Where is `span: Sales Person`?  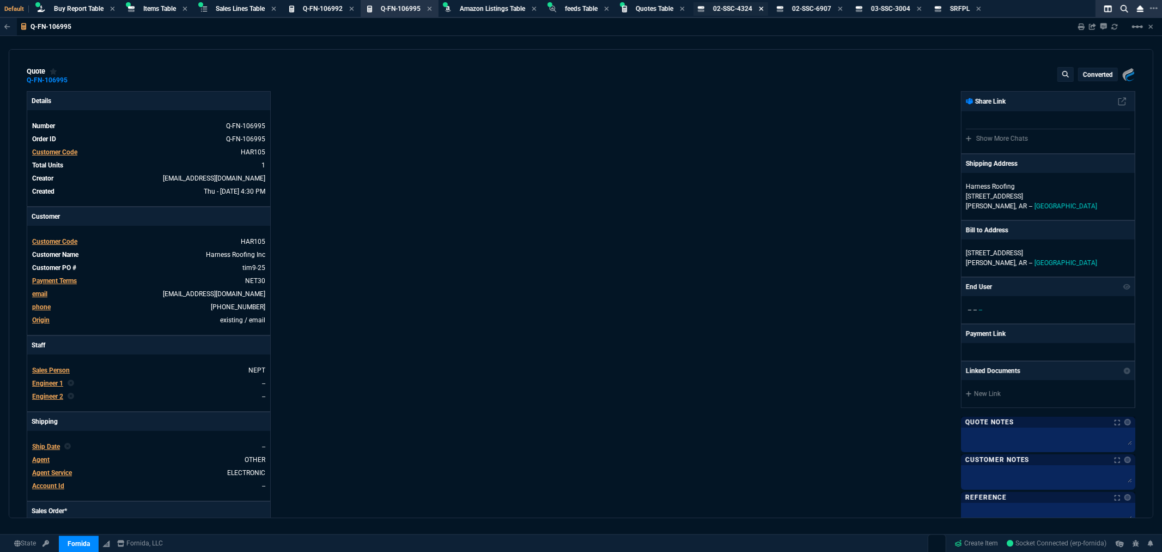 span: Sales Person is located at coordinates (51, 370).